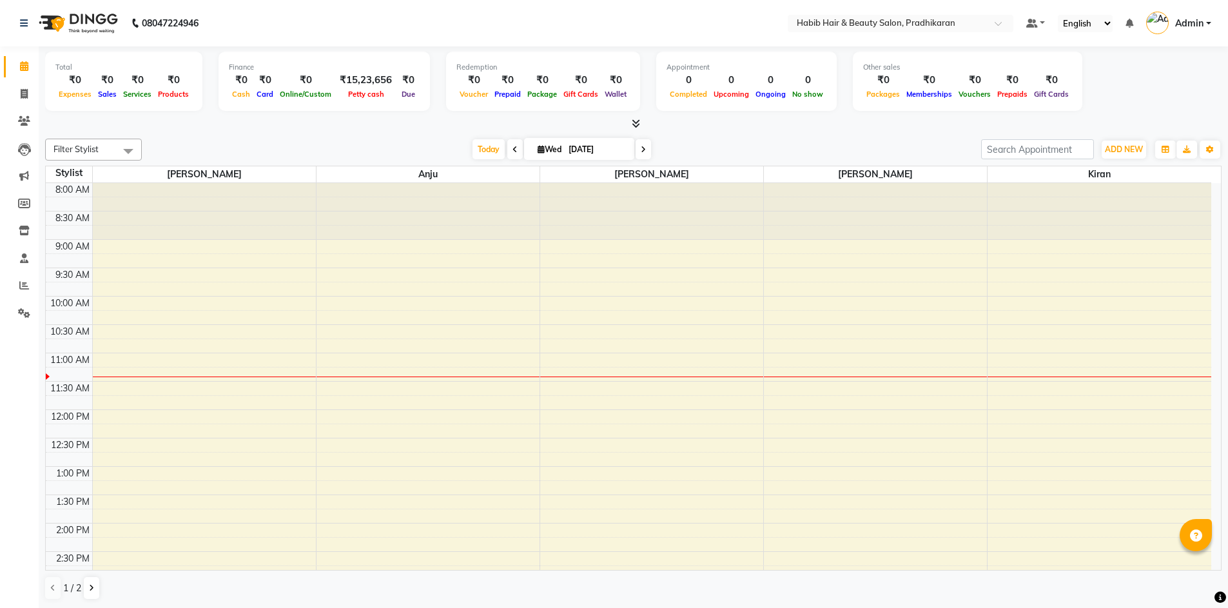 Image resolution: width=1228 pixels, height=608 pixels. Describe the element at coordinates (137, 94) in the screenshot. I see `span: Services` at that location.